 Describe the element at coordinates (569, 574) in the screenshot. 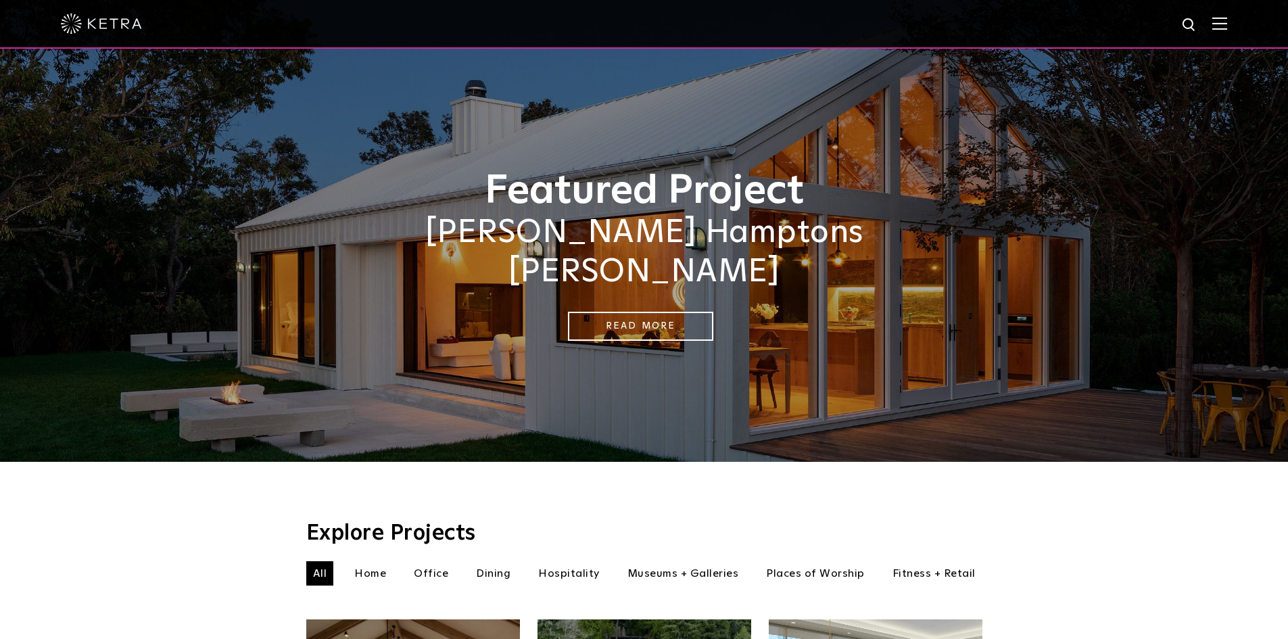

I see `li: Hospitality` at that location.